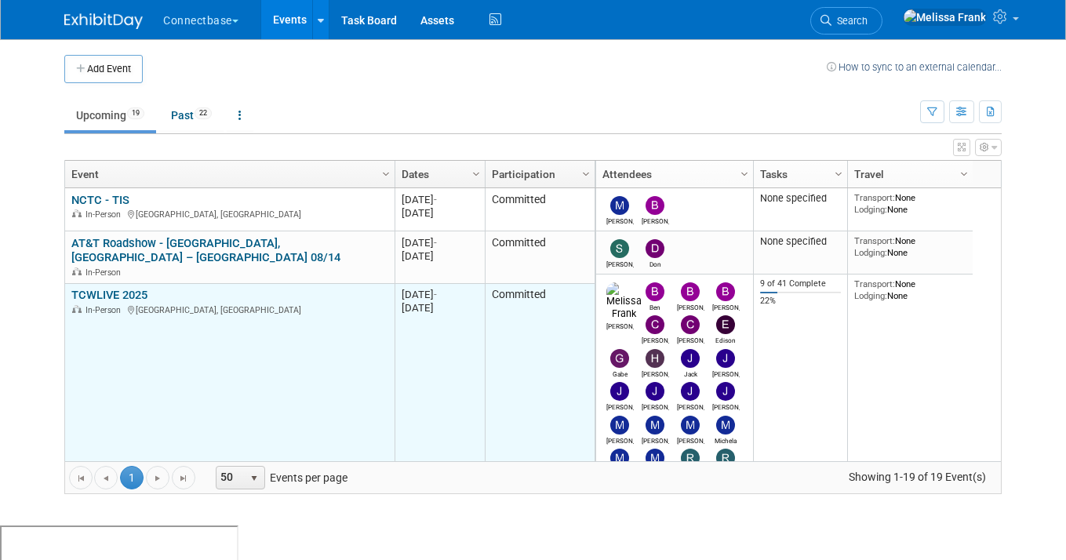 The height and width of the screenshot is (560, 1066). Describe the element at coordinates (690, 458) in the screenshot. I see `img: Roger Castillo` at that location.